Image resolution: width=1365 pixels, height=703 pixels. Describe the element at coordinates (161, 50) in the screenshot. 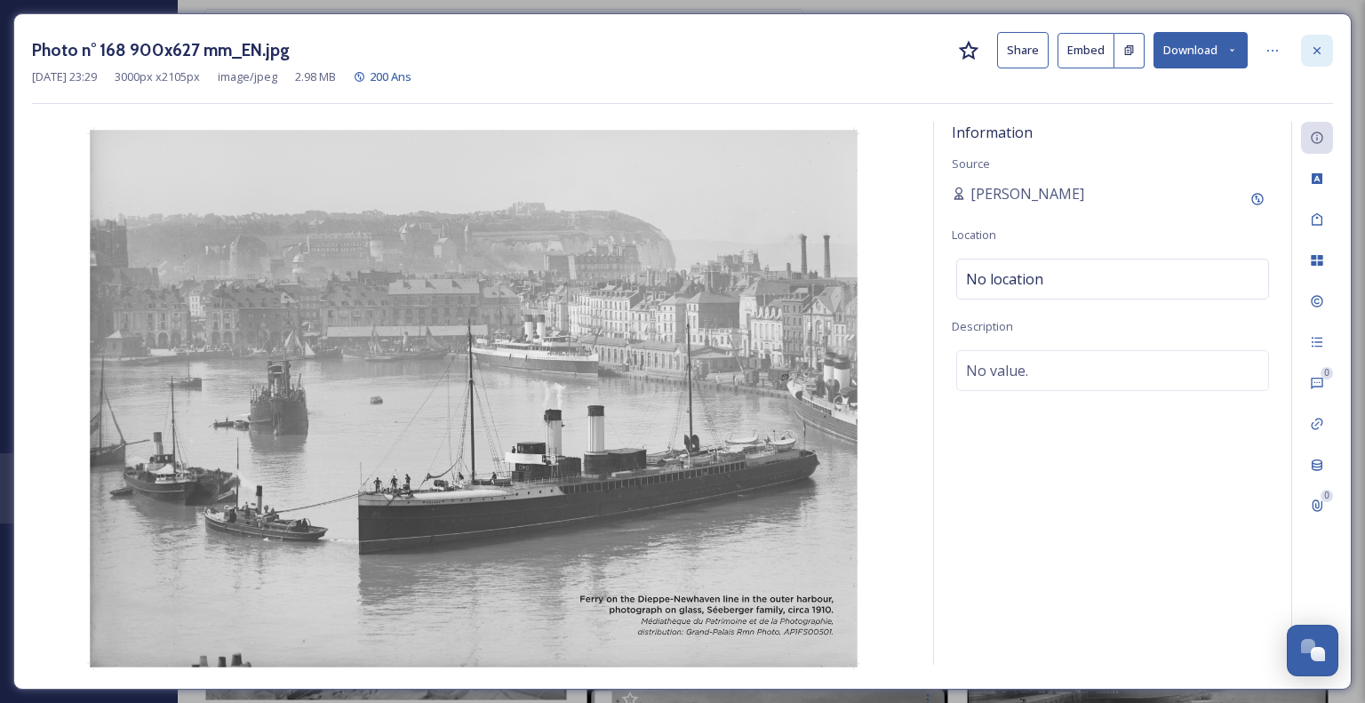

I see `h3: Photo n° 168 900x627 mm_EN.jpg` at that location.